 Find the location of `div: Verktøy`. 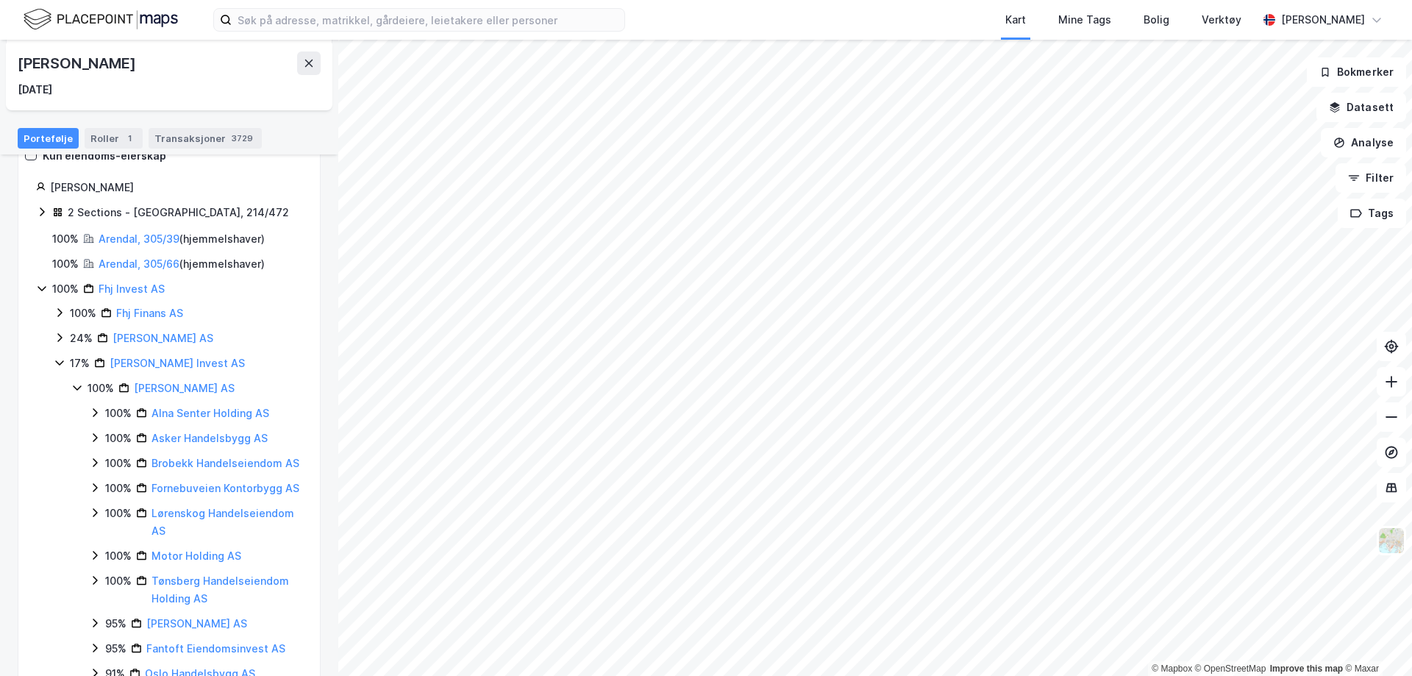

div: Verktøy is located at coordinates (1221, 20).